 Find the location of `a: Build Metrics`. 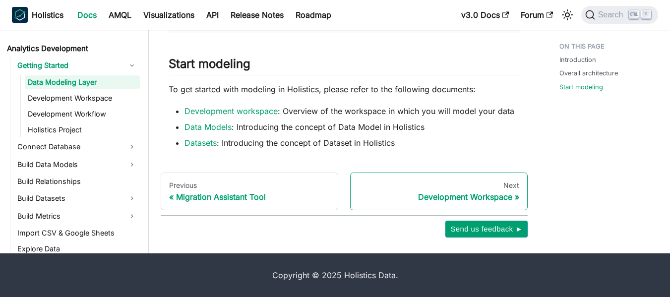

a: Build Metrics is located at coordinates (77, 216).